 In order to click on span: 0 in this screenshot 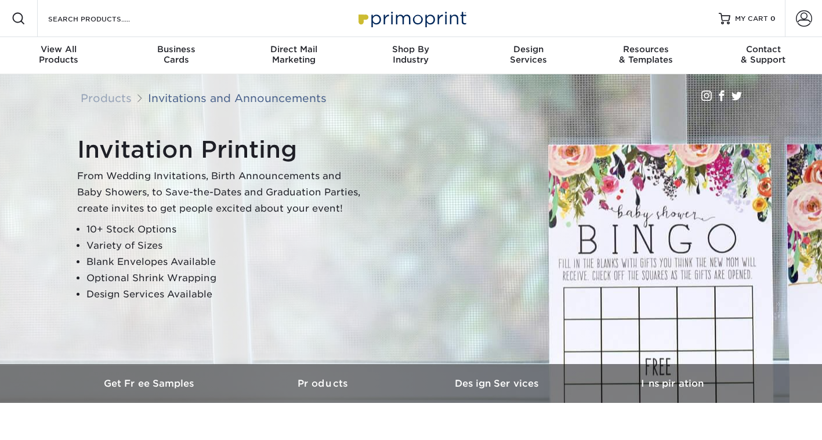, I will do `click(773, 19)`.